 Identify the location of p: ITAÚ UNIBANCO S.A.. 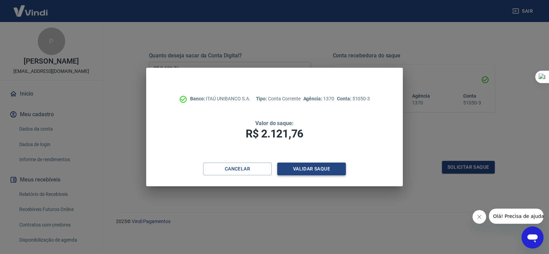
(220, 99).